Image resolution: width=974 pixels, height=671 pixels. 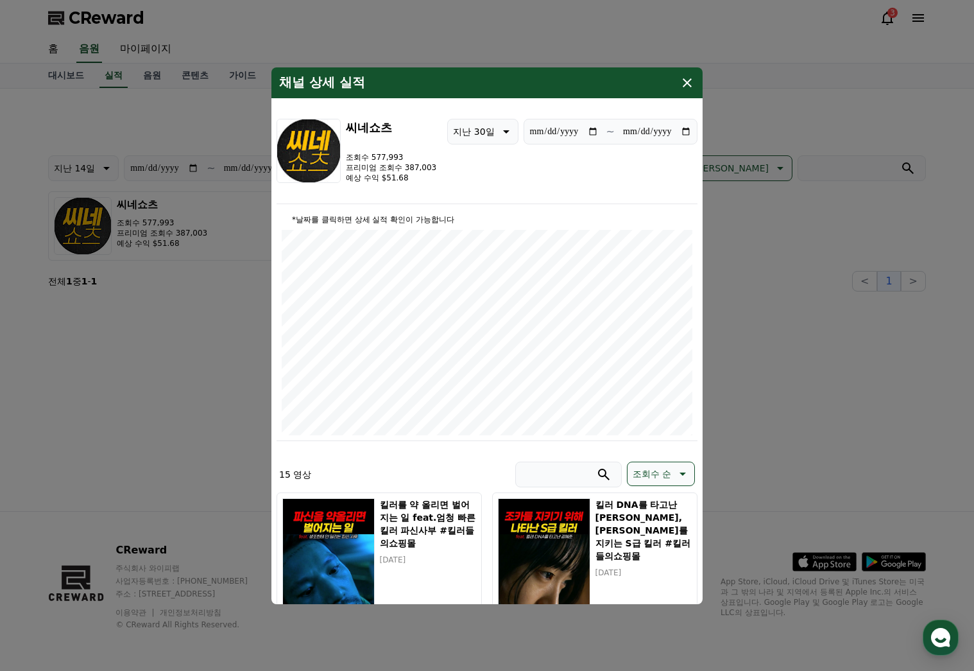 I want to click on p: 조회수 577,993, so click(x=391, y=157).